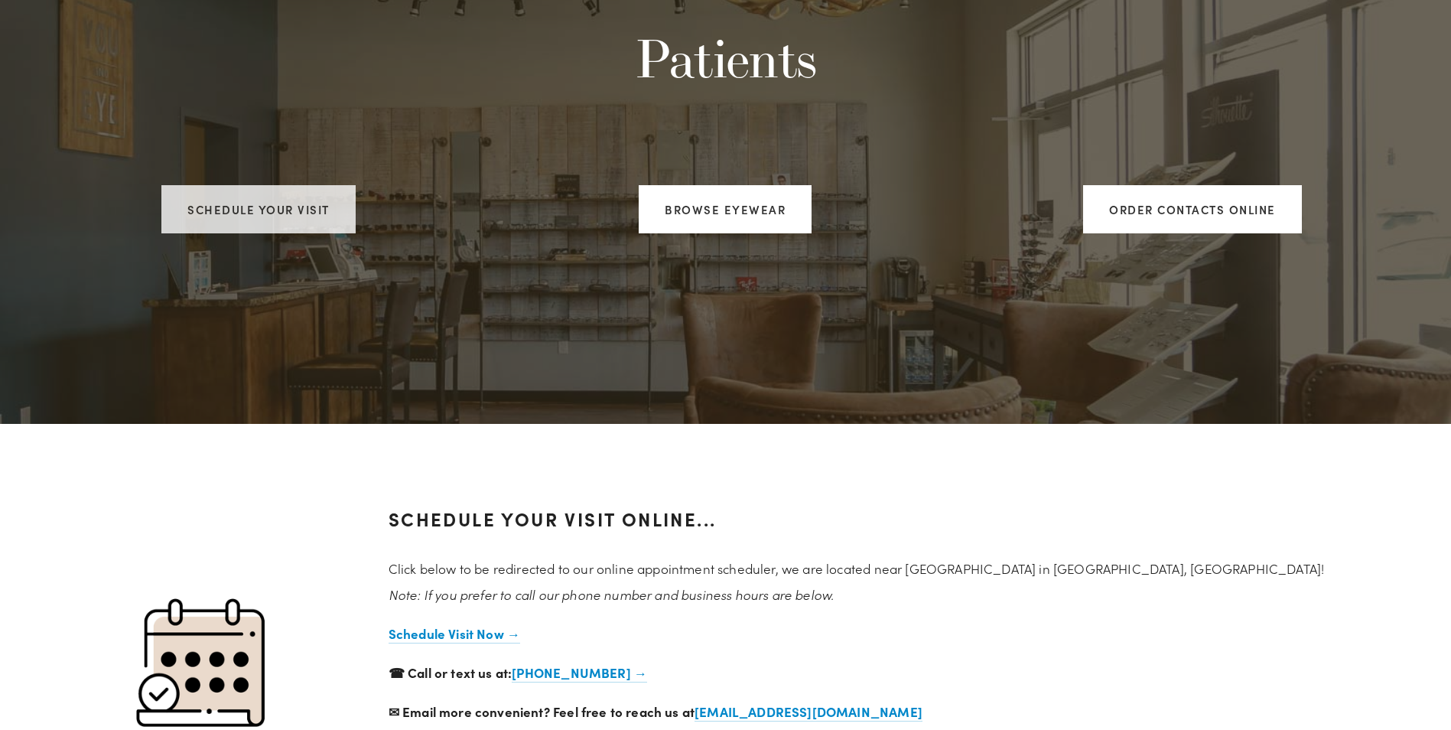  I want to click on strong: Schedule Visit Now →, so click(454, 633).